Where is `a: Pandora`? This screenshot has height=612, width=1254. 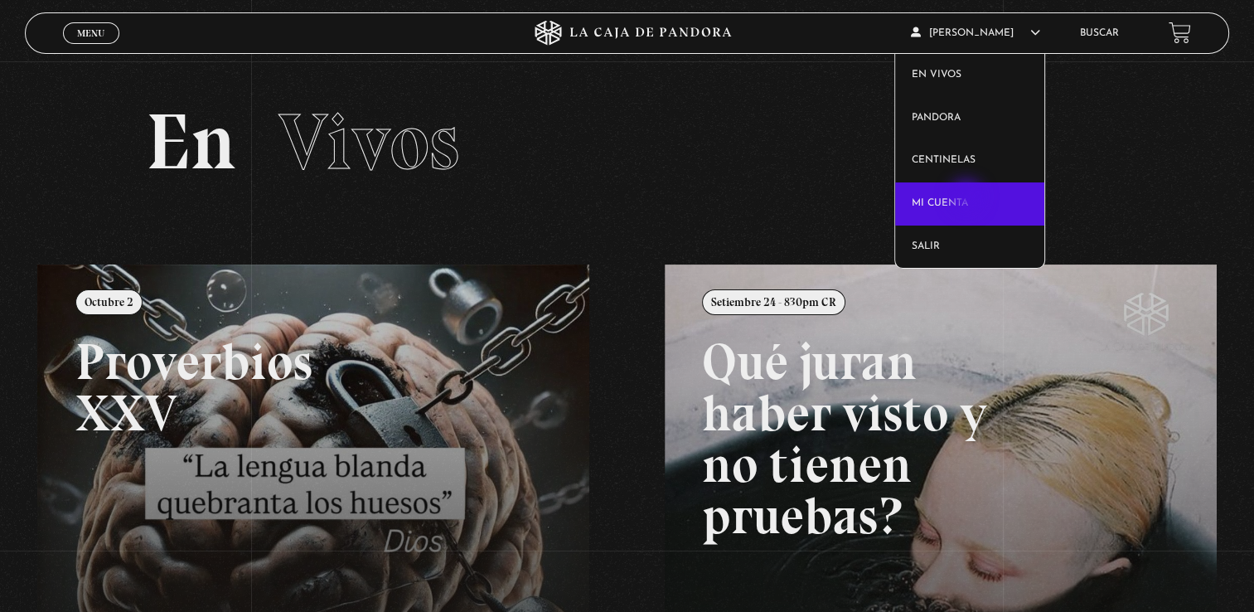 a: Pandora is located at coordinates (970, 119).